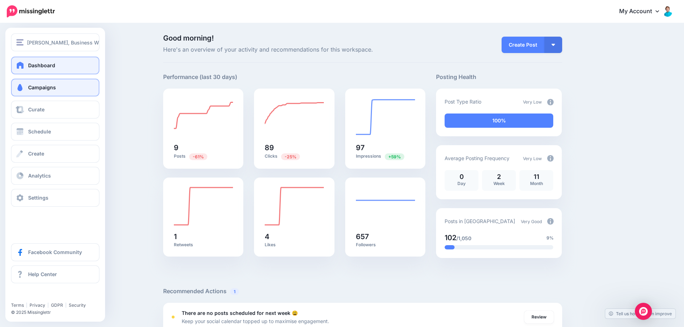 The width and height of the screenshot is (684, 327). I want to click on h5: 4, so click(294, 237).